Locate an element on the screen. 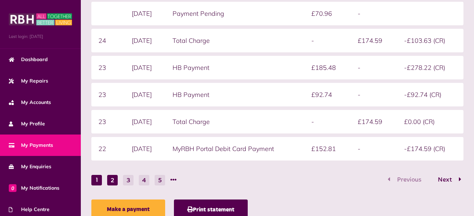 The height and width of the screenshot is (216, 474). span: 0 is located at coordinates (13, 188).